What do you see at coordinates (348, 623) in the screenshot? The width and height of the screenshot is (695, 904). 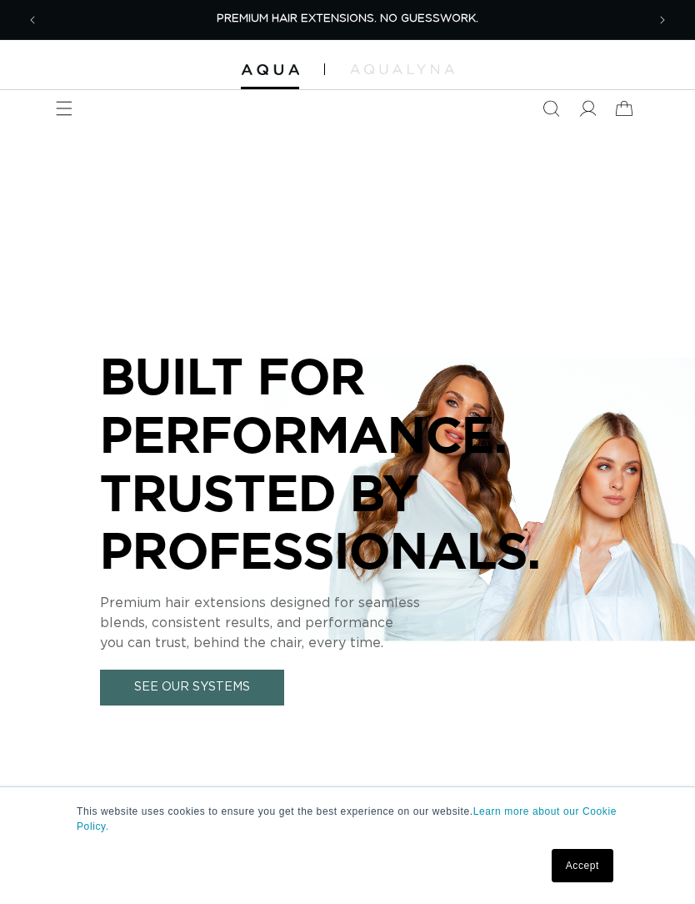 I see `p: Premium hair extensions designed for seamless blends, consistent results, and performance you can...` at bounding box center [348, 623].